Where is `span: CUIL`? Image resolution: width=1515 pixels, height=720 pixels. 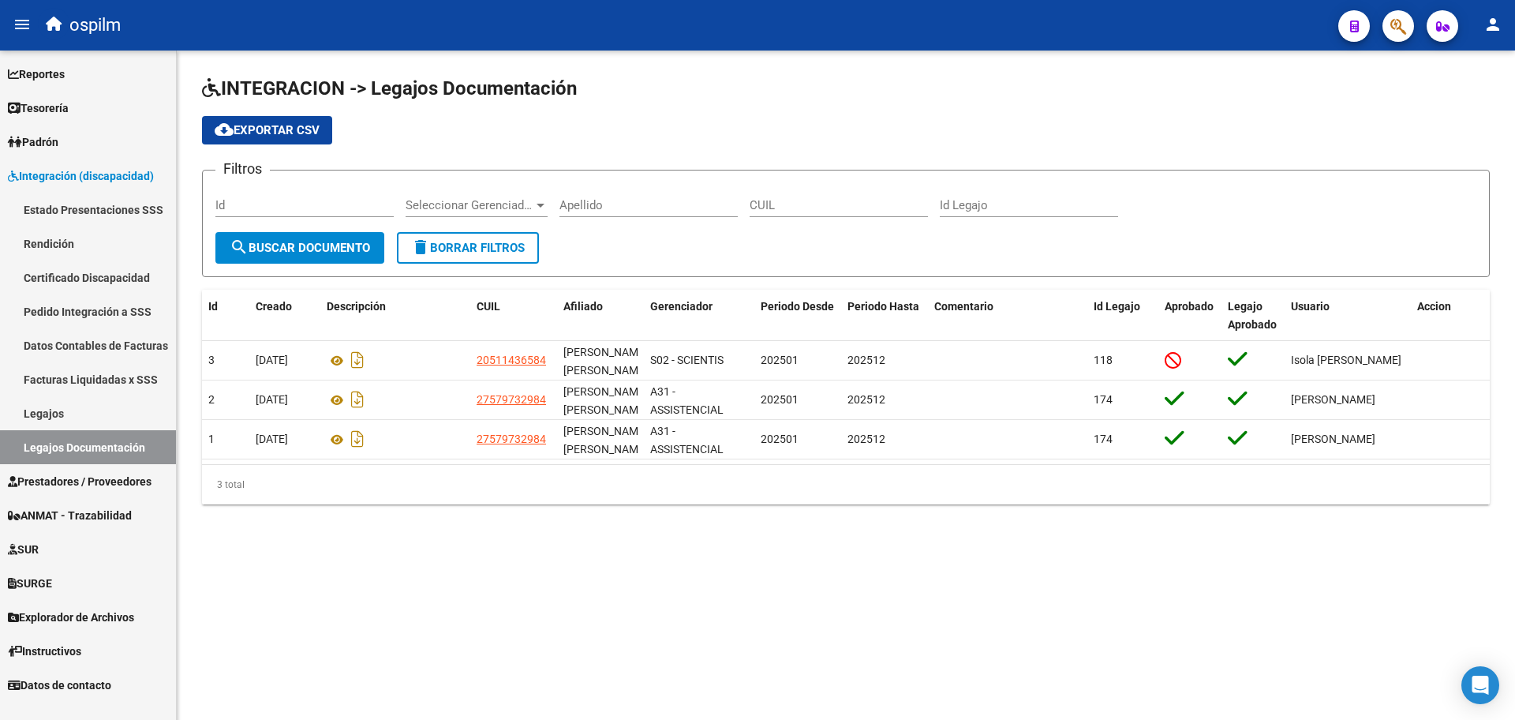 span: CUIL is located at coordinates (489, 306).